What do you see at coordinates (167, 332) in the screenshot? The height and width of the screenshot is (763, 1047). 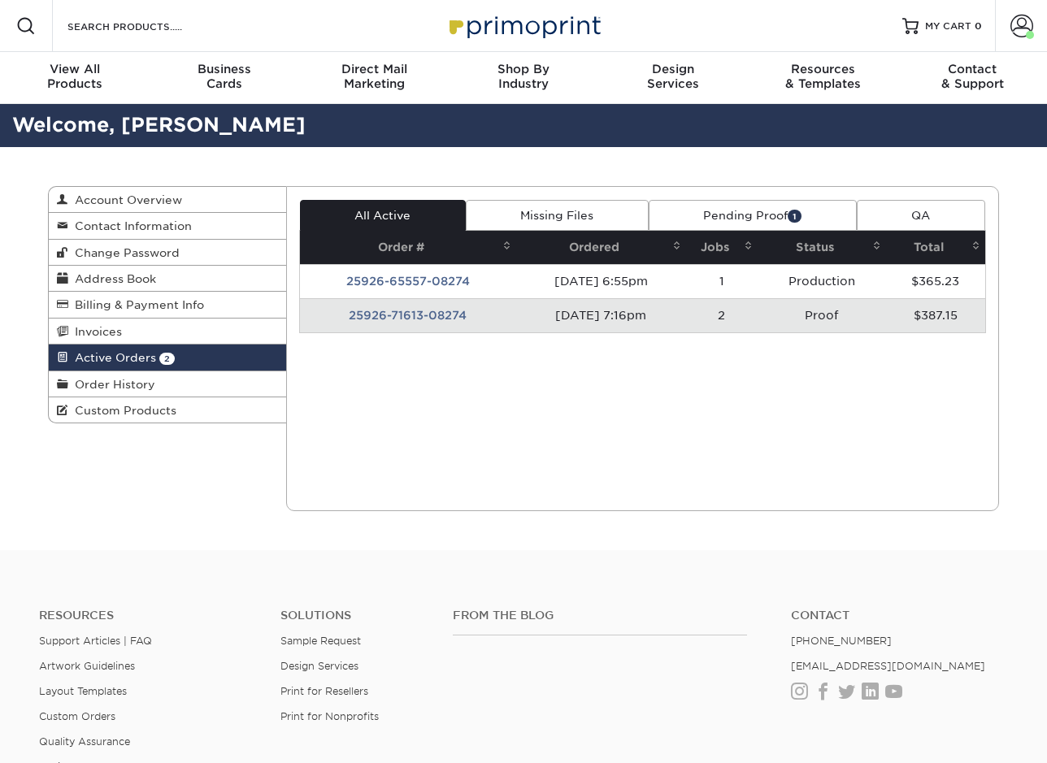 I see `a: Invoices` at bounding box center [167, 332].